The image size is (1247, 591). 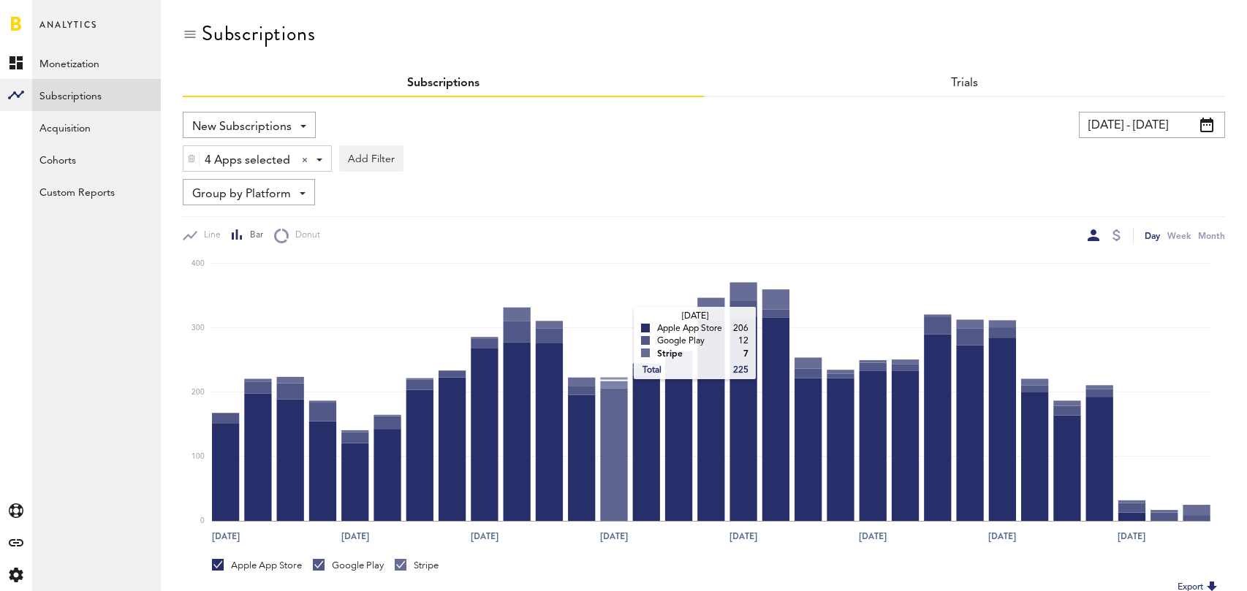 What do you see at coordinates (304, 235) in the screenshot?
I see `span: Donut` at bounding box center [304, 235].